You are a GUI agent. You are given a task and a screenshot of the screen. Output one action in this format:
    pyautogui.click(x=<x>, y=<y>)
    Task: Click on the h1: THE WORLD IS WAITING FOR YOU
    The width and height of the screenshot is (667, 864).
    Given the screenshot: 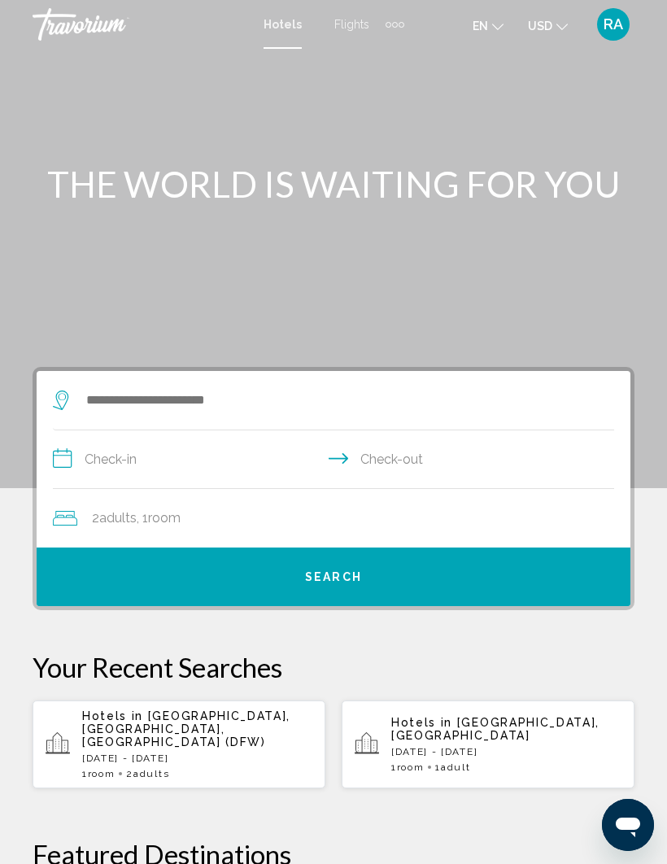 What is the action you would take?
    pyautogui.click(x=333, y=184)
    